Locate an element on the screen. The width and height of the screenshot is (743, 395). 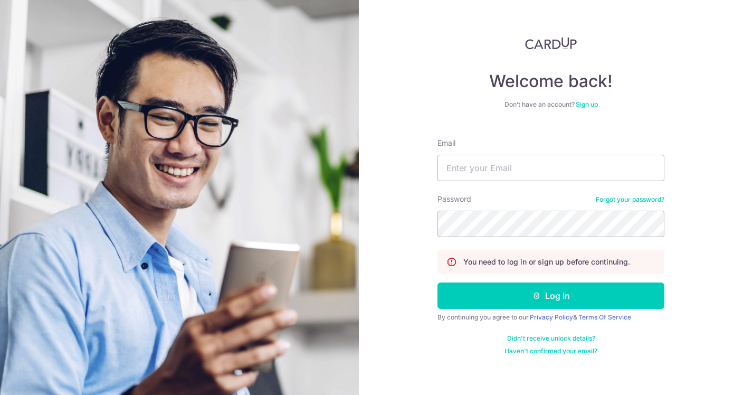
label: Password is located at coordinates (454, 199).